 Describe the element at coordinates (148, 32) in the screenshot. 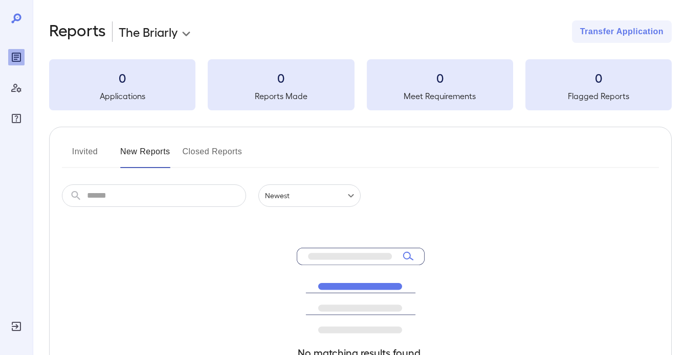

I see `p: The Briarly` at that location.